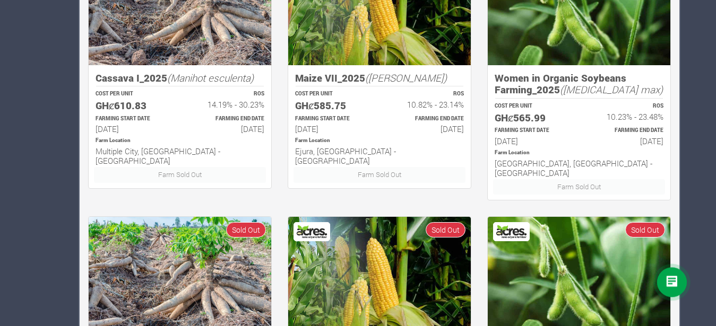 Image resolution: width=716 pixels, height=326 pixels. What do you see at coordinates (380, 78) in the screenshot?
I see `h5: Maize VII_2025` at bounding box center [380, 78].